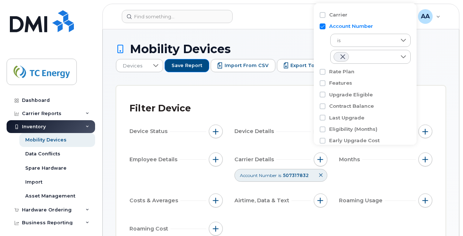  Describe the element at coordinates (353, 129) in the screenshot. I see `label: Eligibility (Months)` at that location.